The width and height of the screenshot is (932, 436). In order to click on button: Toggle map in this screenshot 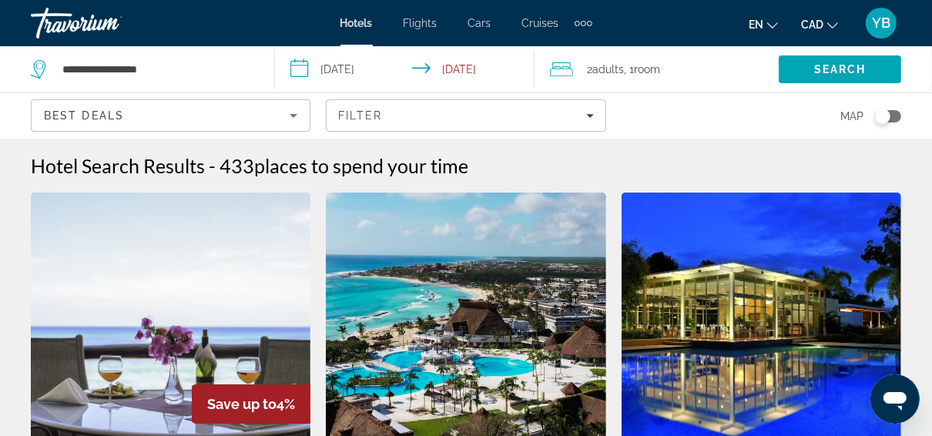, I will do `click(882, 116)`.